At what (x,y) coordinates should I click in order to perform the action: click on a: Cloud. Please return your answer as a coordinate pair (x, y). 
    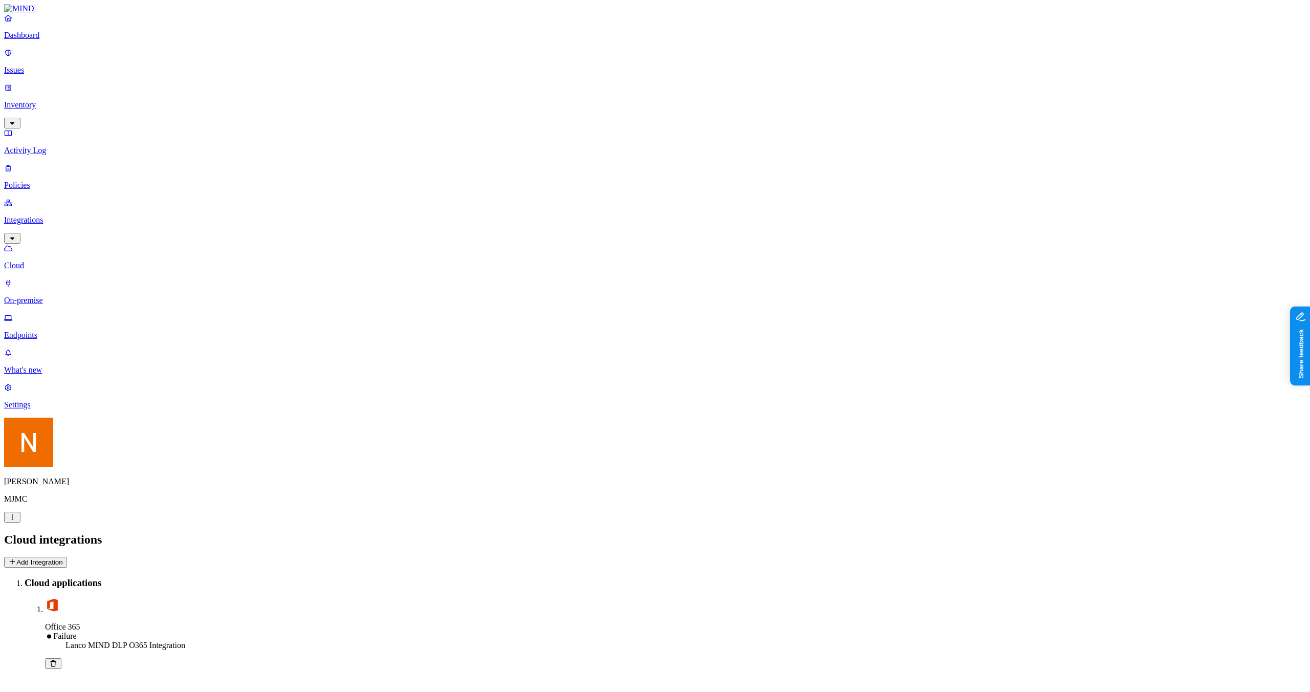
    Looking at the image, I should click on (655, 257).